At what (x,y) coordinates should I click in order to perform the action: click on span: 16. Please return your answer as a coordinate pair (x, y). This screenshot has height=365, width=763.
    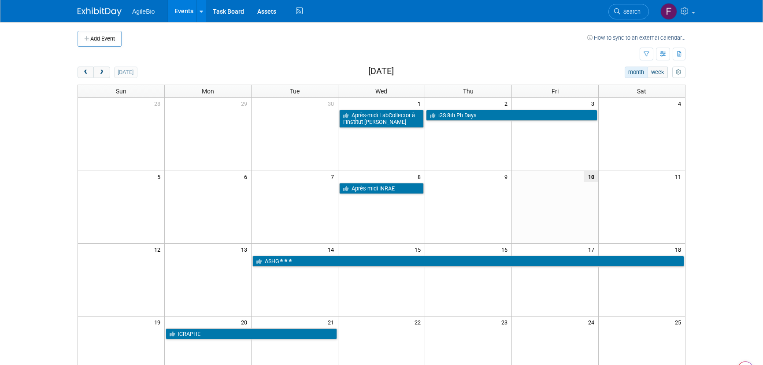
    Looking at the image, I should click on (505, 249).